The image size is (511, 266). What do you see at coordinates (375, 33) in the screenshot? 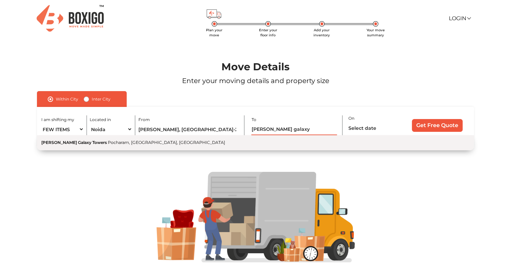
I see `span: Your move summary` at bounding box center [375, 33].